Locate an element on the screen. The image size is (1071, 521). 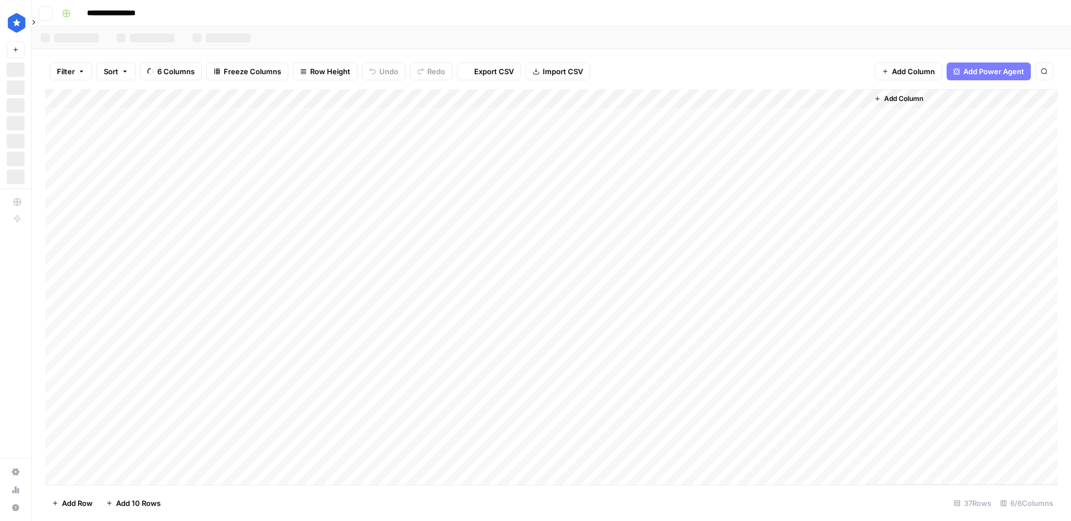
span: Export CSV is located at coordinates (494, 71).